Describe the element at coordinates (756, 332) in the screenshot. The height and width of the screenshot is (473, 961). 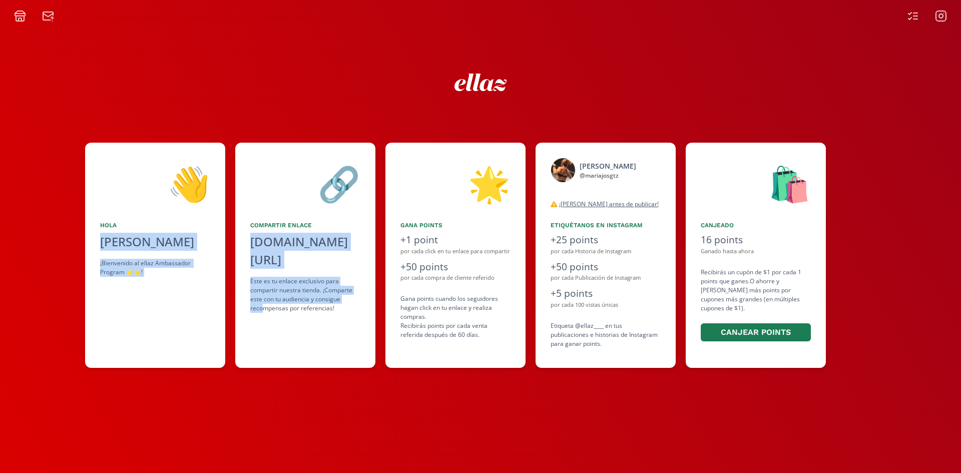
I see `button: Canjear points` at that location.